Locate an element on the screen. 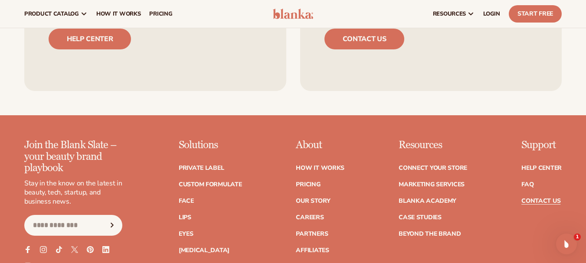 The height and width of the screenshot is (263, 586). a: logo is located at coordinates (293, 14).